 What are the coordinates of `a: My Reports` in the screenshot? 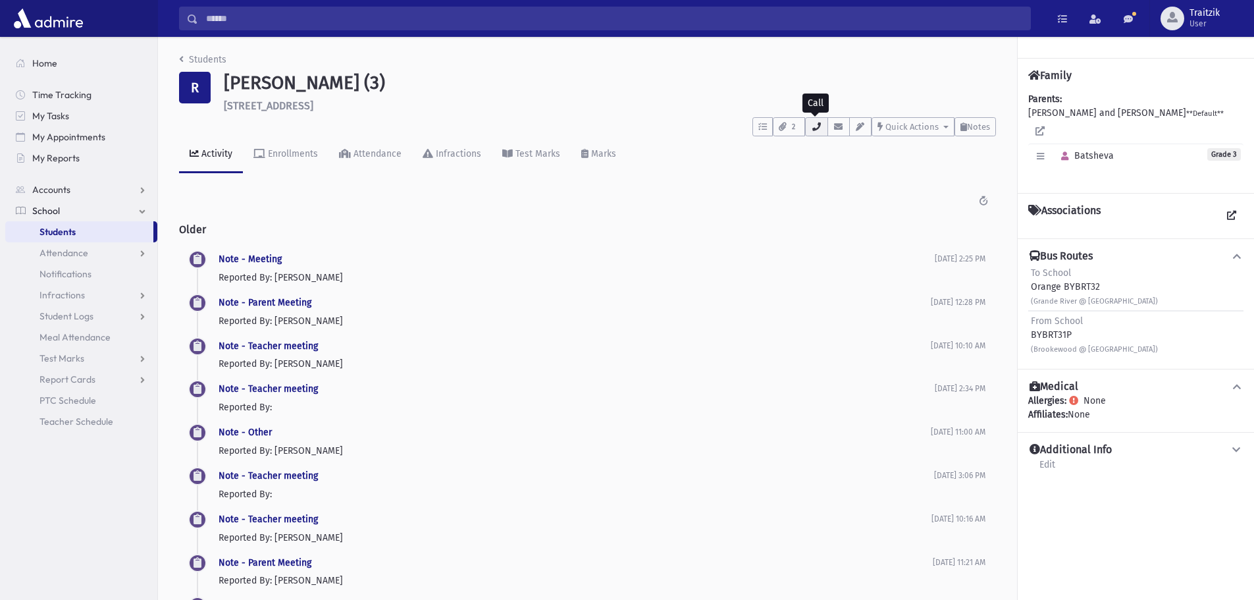 It's located at (81, 158).